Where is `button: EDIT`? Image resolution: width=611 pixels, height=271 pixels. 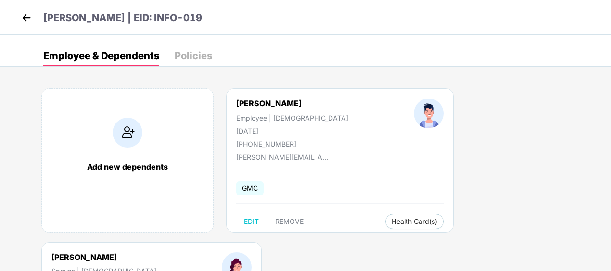 button: EDIT is located at coordinates (251, 222).